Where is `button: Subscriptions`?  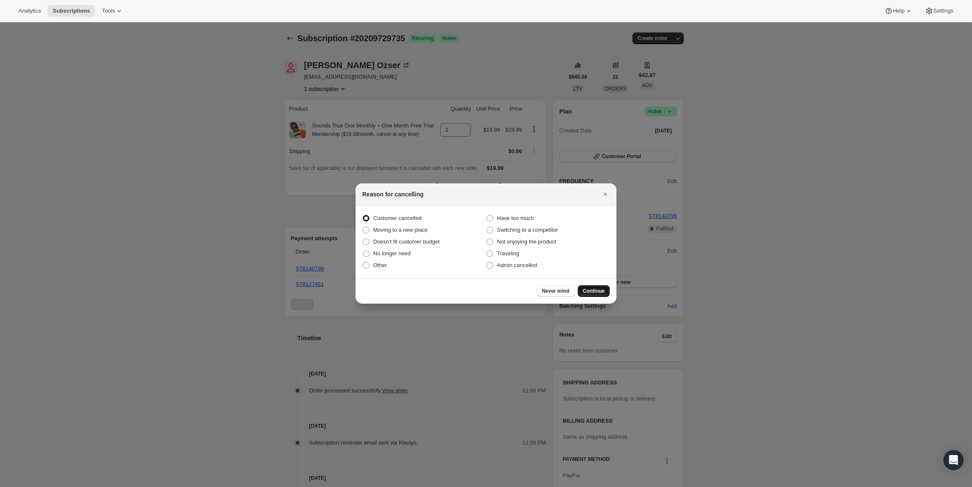
button: Subscriptions is located at coordinates (71, 11).